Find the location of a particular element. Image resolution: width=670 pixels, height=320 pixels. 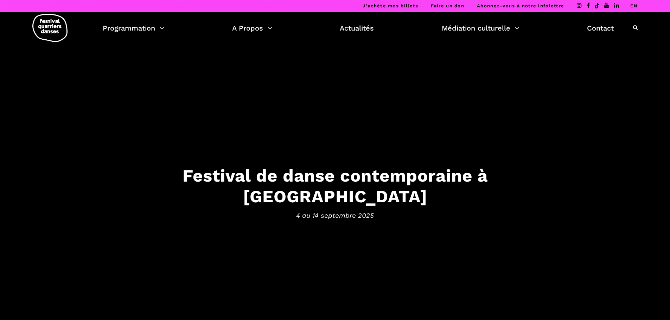

a: Actualités is located at coordinates (357, 28).